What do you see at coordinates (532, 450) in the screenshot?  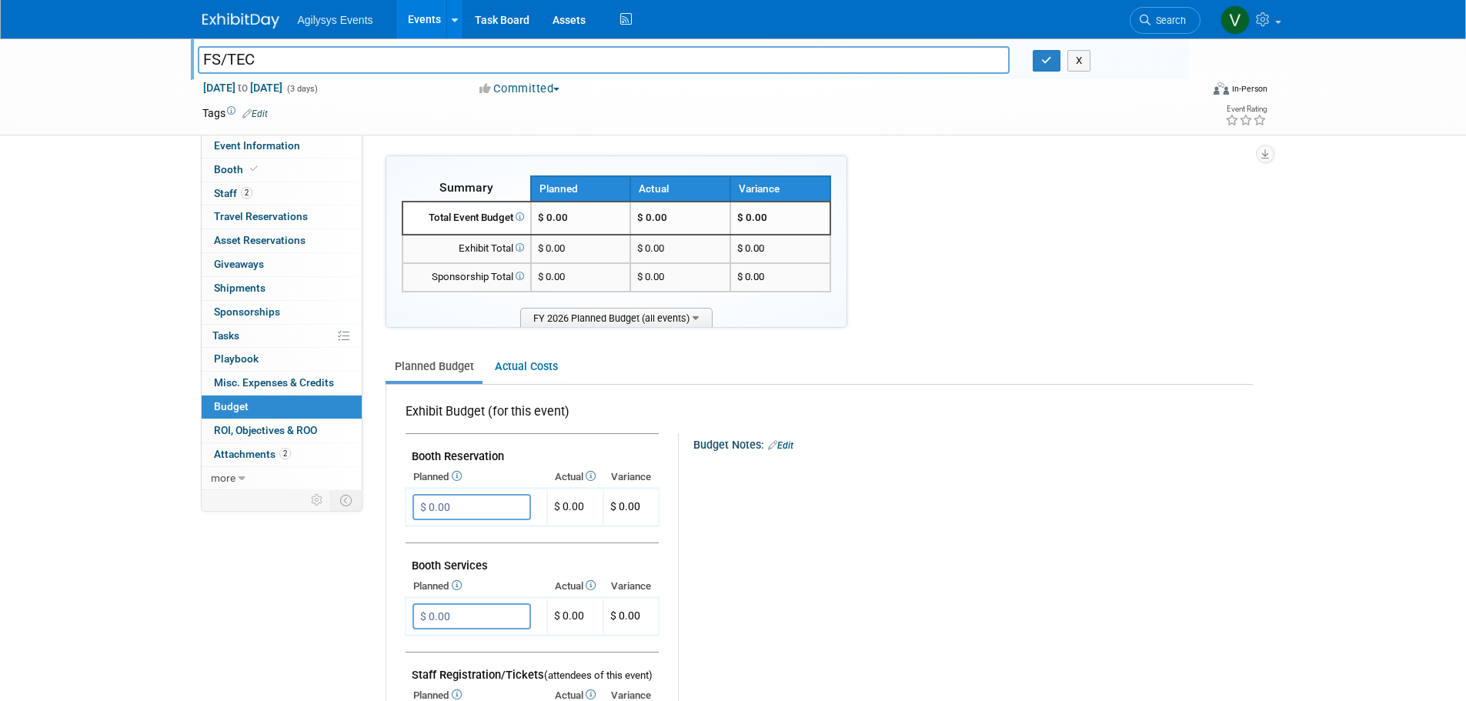 I see `td: Booth Reservation` at bounding box center [532, 450].